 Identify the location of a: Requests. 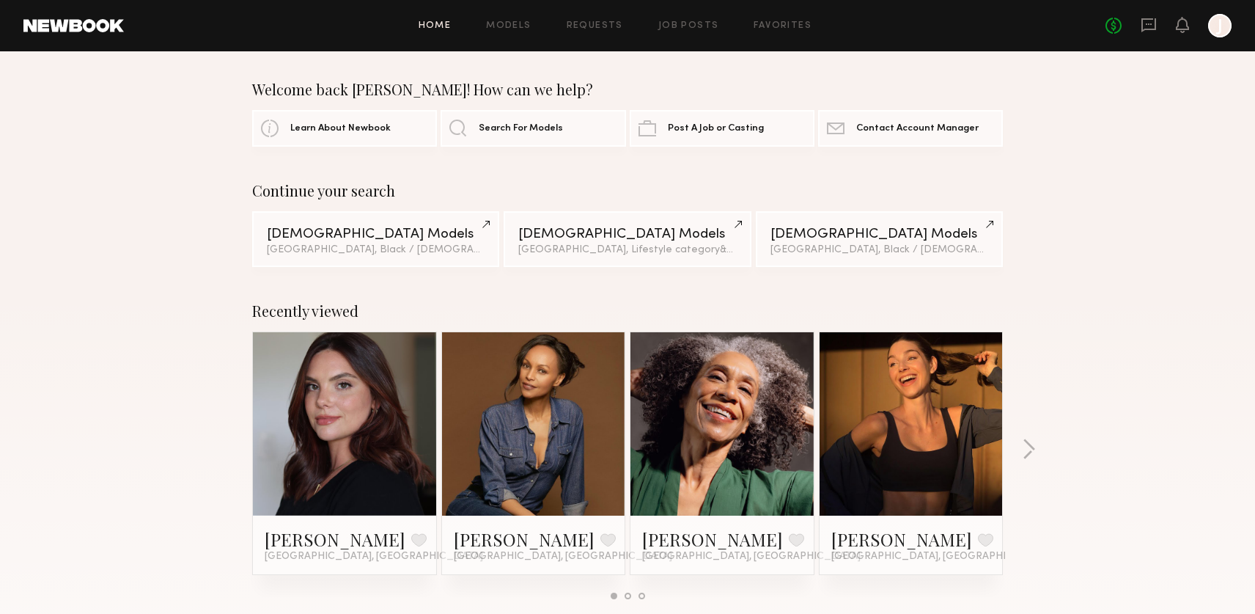
(595, 26).